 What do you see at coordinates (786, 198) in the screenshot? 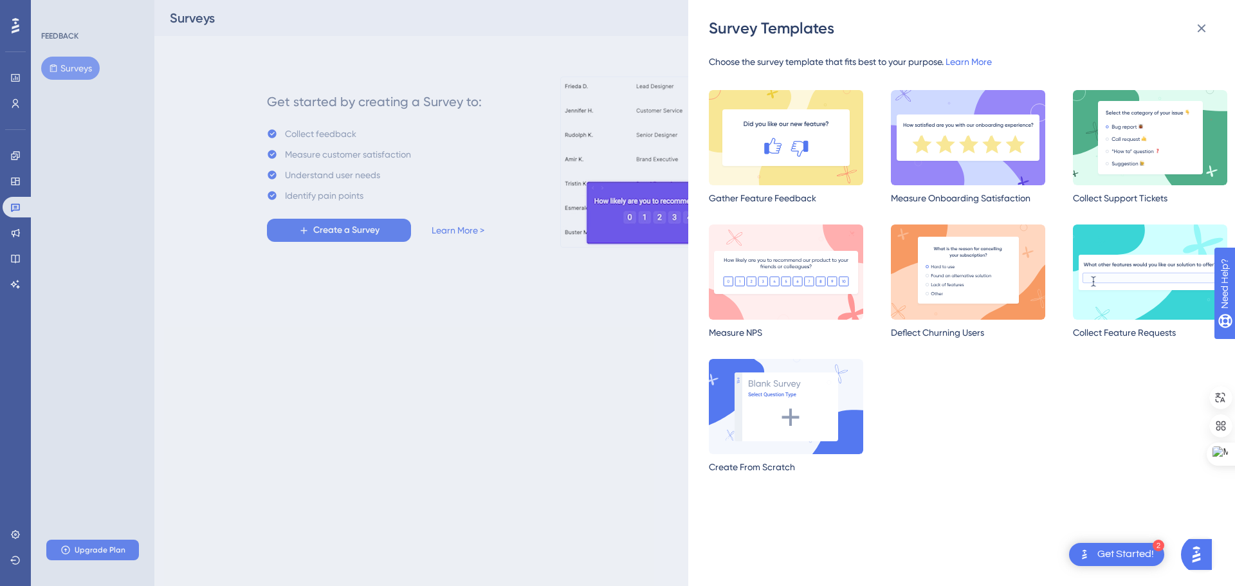
I see `div: Gather Feature Feedback` at bounding box center [786, 198].